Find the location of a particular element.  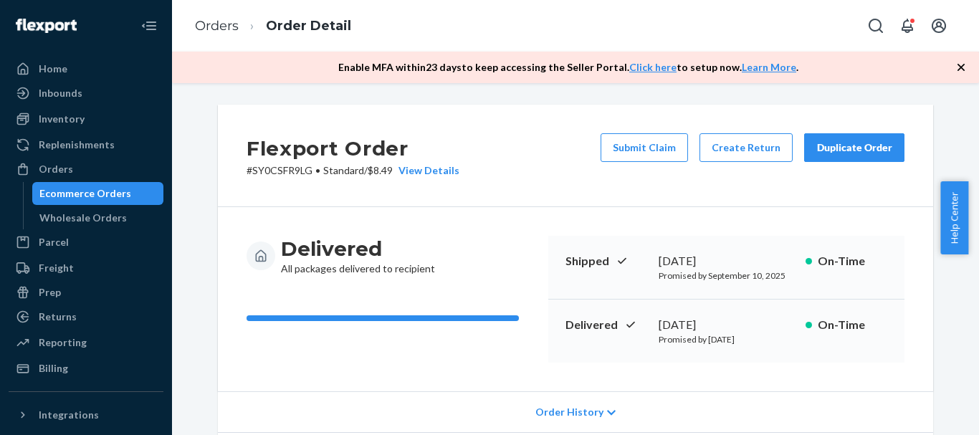

a: Billing is located at coordinates (86, 368).